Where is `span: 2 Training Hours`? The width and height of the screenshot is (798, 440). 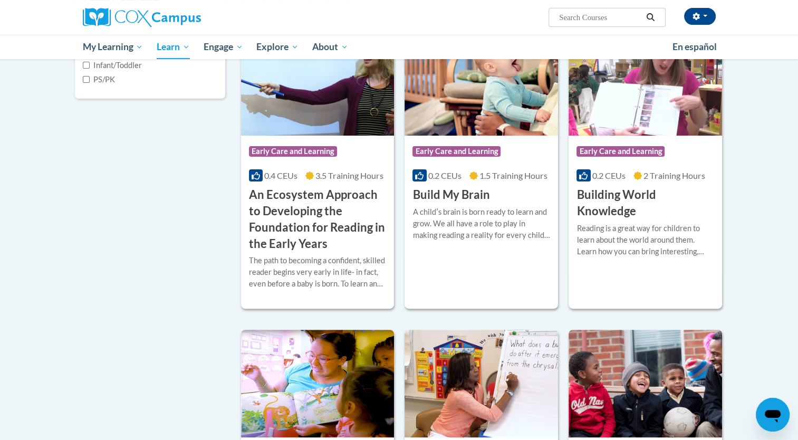 span: 2 Training Hours is located at coordinates (674, 175).